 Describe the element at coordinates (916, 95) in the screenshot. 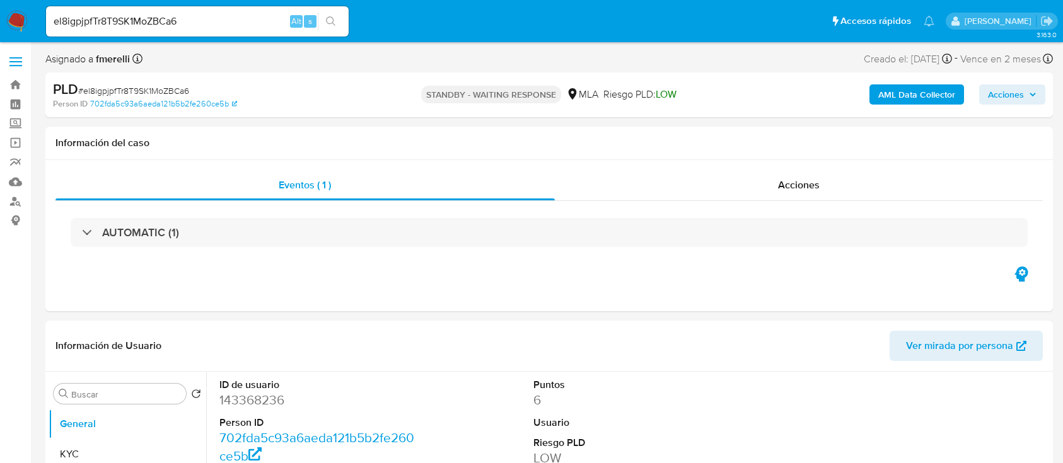

I see `b: AML Data Collector` at that location.